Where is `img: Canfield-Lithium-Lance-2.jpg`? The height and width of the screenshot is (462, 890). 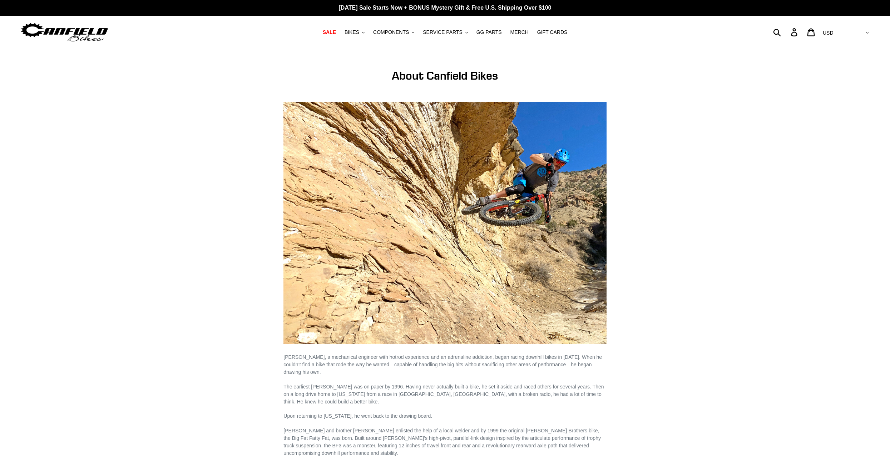 img: Canfield-Lithium-Lance-2.jpg is located at coordinates (444, 223).